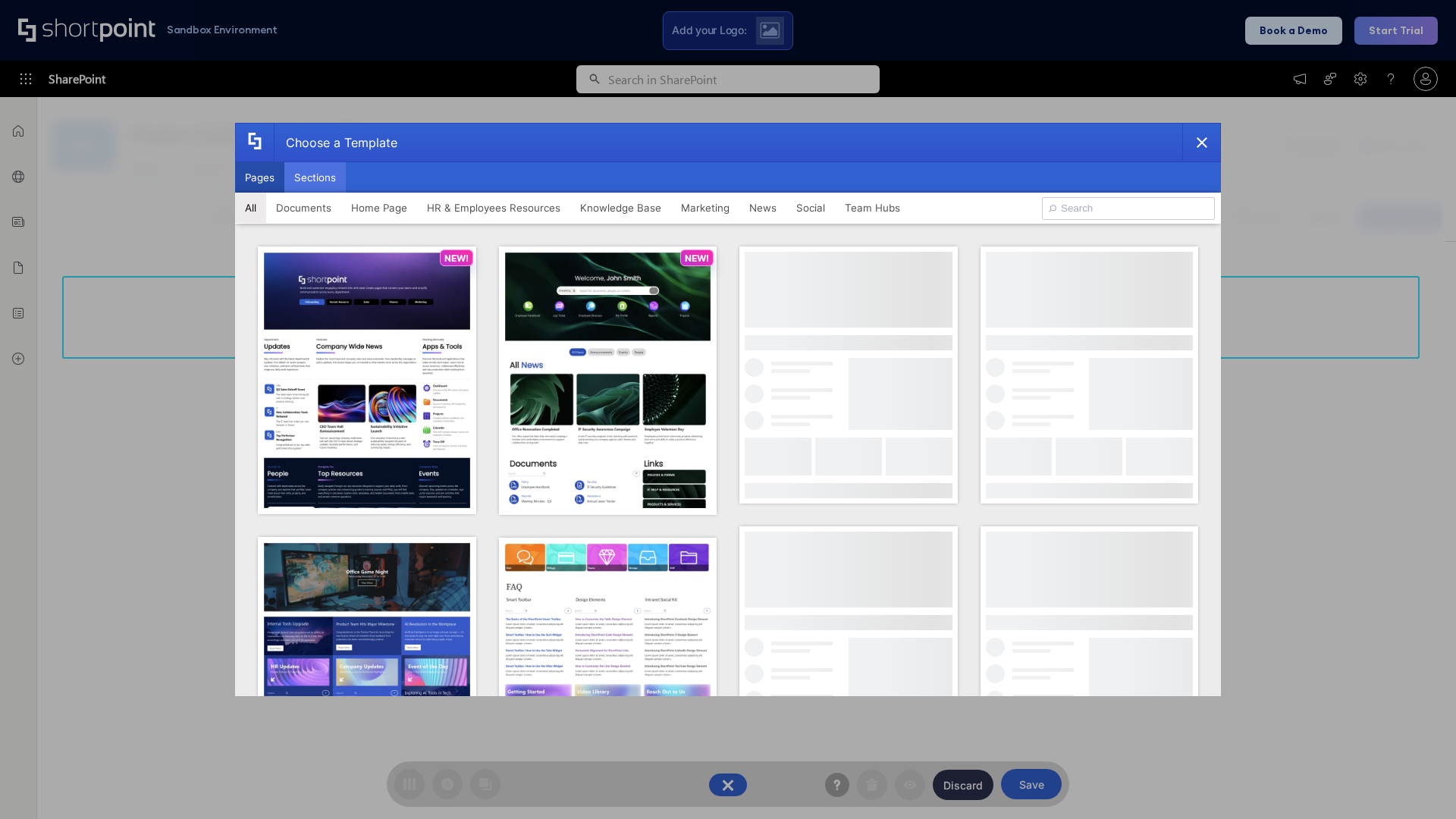 Image resolution: width=1456 pixels, height=819 pixels. Describe the element at coordinates (303, 208) in the screenshot. I see `button: Documents` at that location.